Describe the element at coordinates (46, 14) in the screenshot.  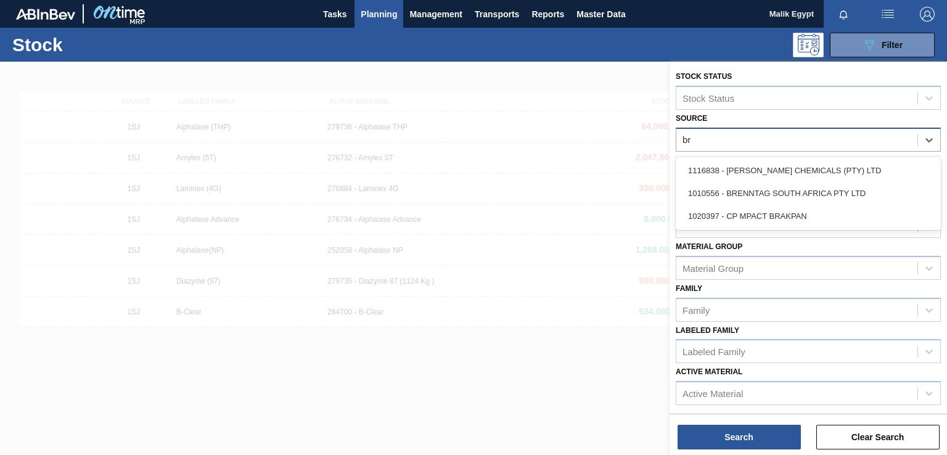
I see `img: TNhmsLtSVTkK8tSr43FrP2fwEKptu5GPRR3wAAAABJRU5ErkJggg==` at that location.